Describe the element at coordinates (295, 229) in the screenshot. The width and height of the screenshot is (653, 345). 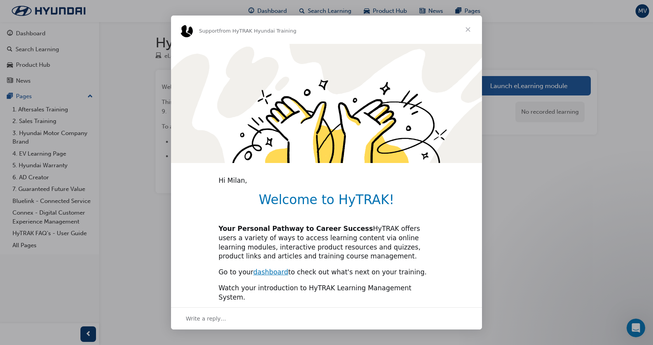
I see `b: Your Personal Pathway to Career Success` at that location.